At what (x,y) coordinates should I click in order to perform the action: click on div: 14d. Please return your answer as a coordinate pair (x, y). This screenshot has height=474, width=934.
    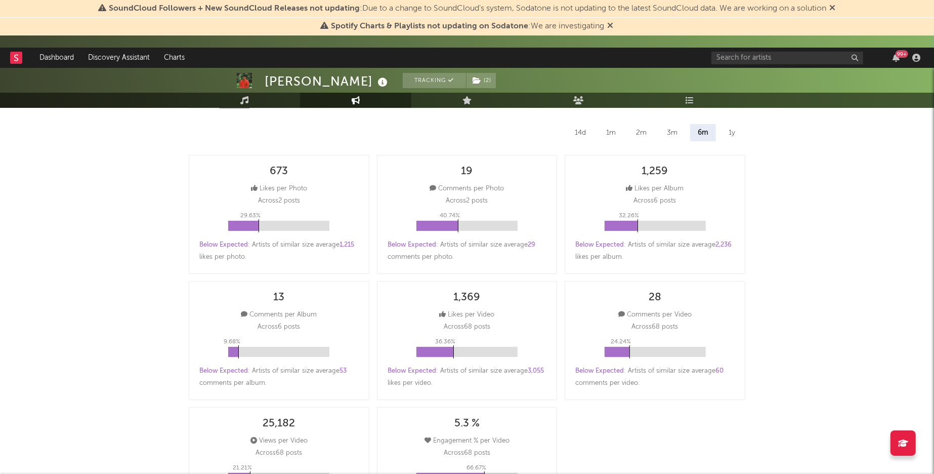
    Looking at the image, I should click on (581, 133).